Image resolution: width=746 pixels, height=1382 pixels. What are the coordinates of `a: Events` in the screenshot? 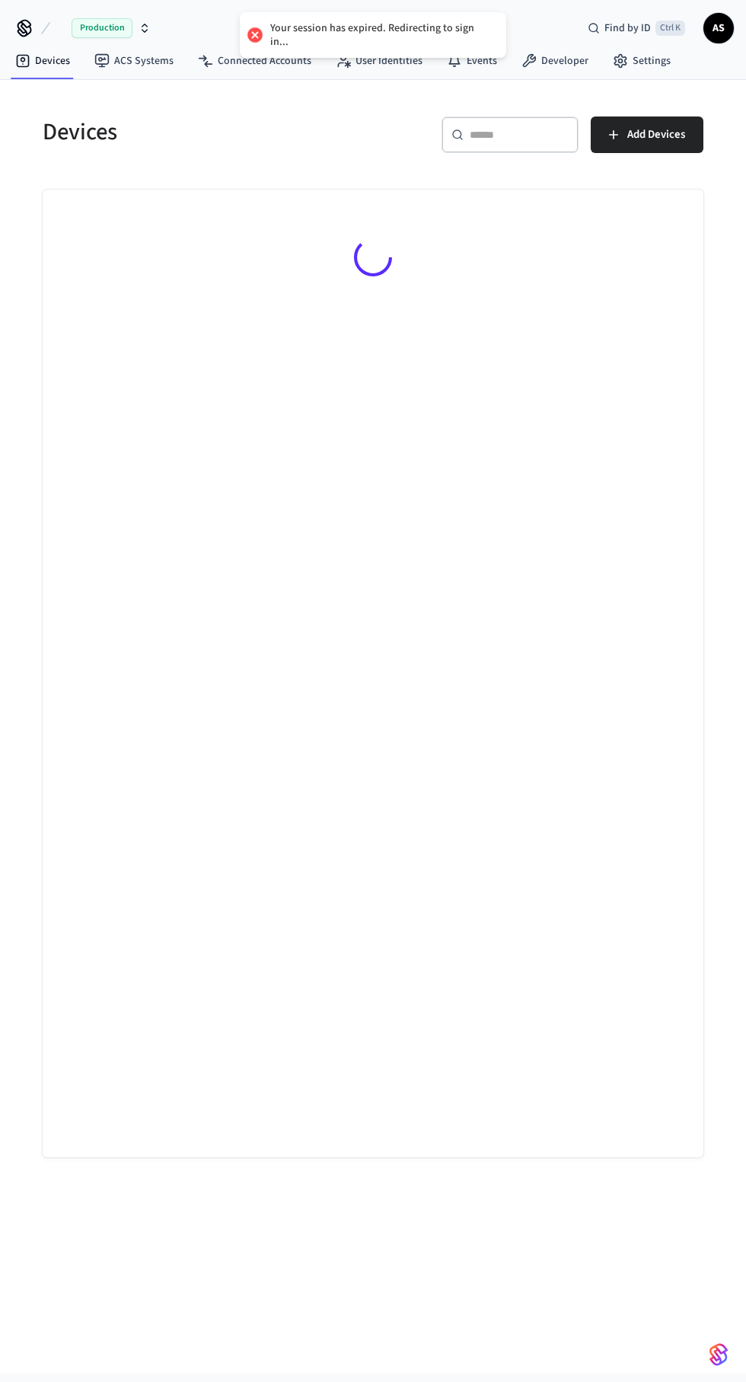 It's located at (472, 61).